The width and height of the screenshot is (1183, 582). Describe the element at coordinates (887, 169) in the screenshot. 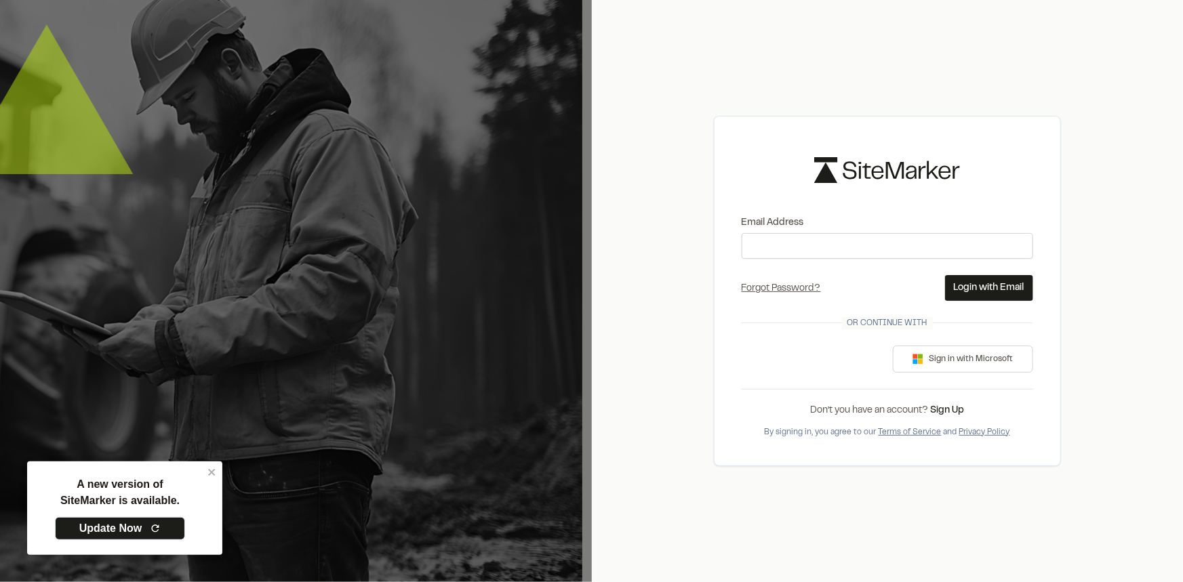

I see `img: logo-black-rebrand.svg` at that location.